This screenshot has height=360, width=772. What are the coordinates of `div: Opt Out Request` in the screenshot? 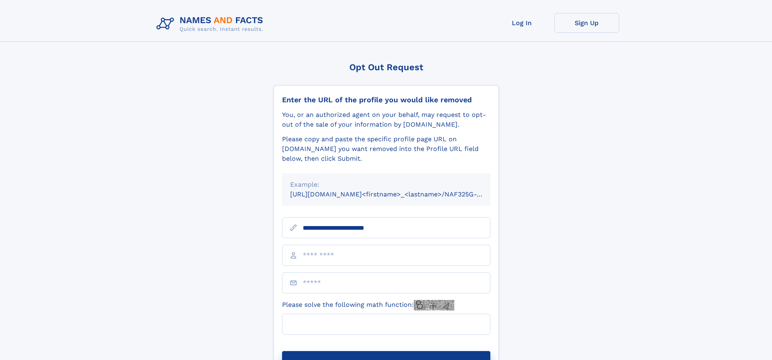 It's located at (386, 67).